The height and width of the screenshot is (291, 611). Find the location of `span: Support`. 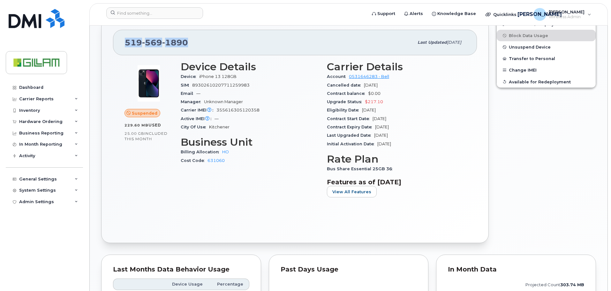

span: Support is located at coordinates (386, 14).